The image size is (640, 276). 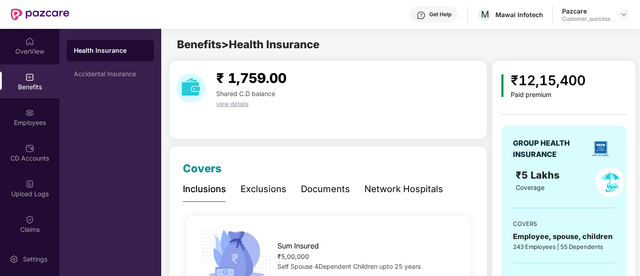 What do you see at coordinates (564, 236) in the screenshot?
I see `div: Employee, spouse, children` at bounding box center [564, 236].